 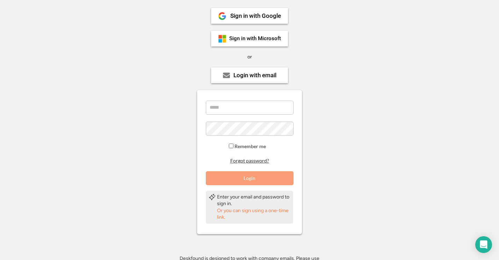 I want to click on div: Login with email, so click(x=255, y=75).